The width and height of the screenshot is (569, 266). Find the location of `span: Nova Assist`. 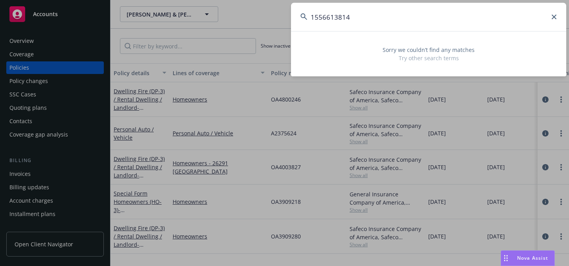

span: Nova Assist is located at coordinates (533, 258).